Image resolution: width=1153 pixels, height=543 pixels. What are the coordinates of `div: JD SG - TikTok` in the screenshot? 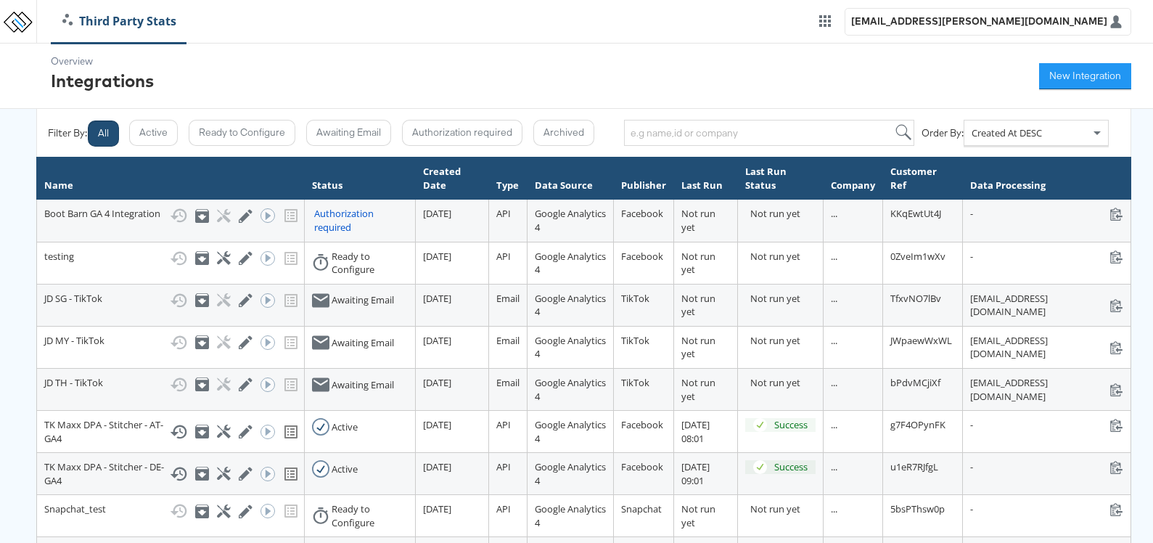 It's located at (171, 300).